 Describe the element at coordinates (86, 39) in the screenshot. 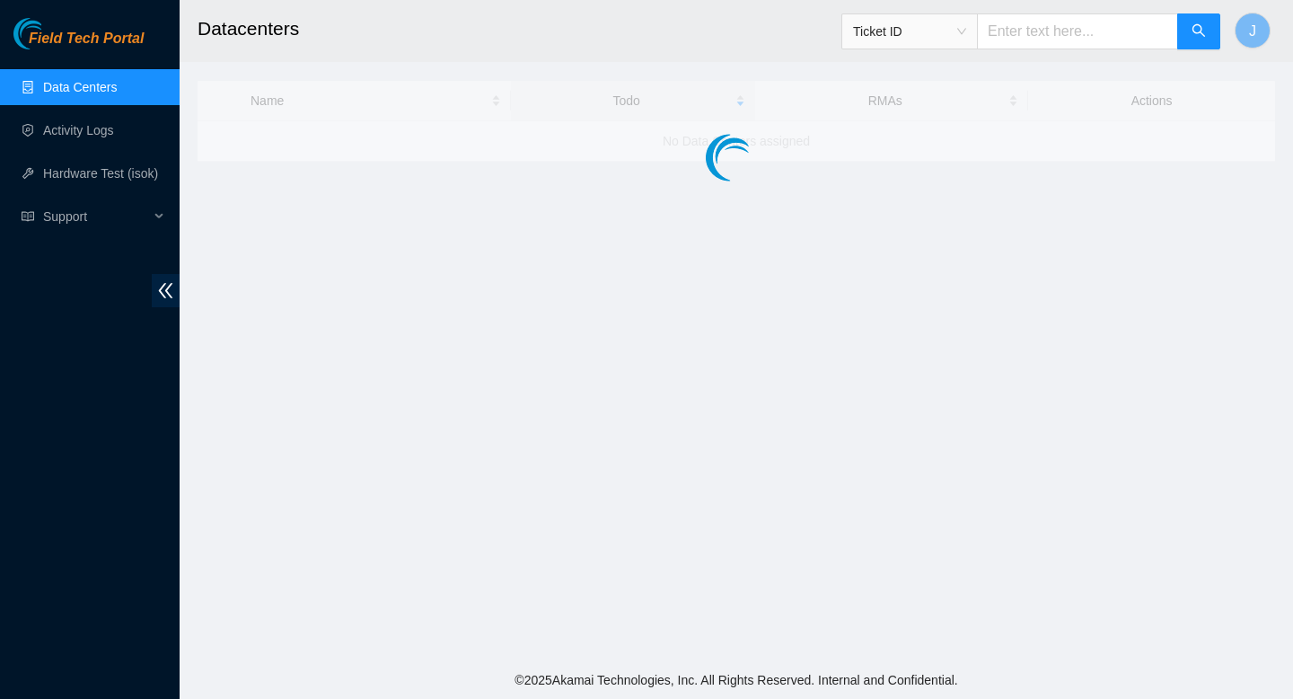

I see `span: Field Tech Portal` at that location.